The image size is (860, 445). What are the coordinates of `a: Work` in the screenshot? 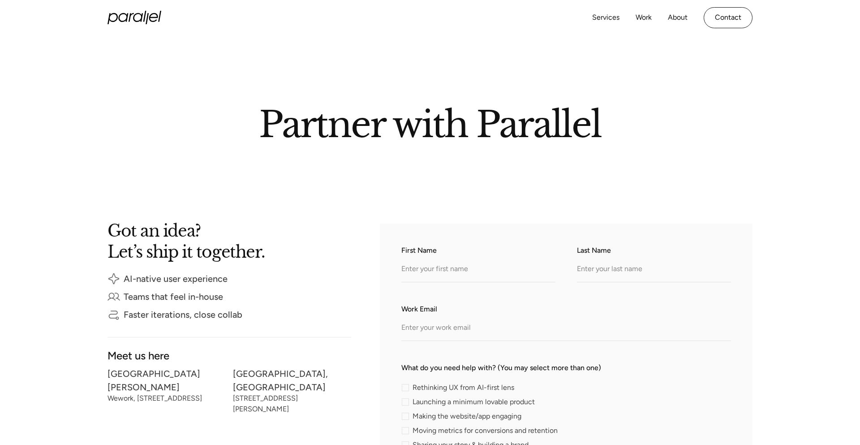 It's located at (643, 17).